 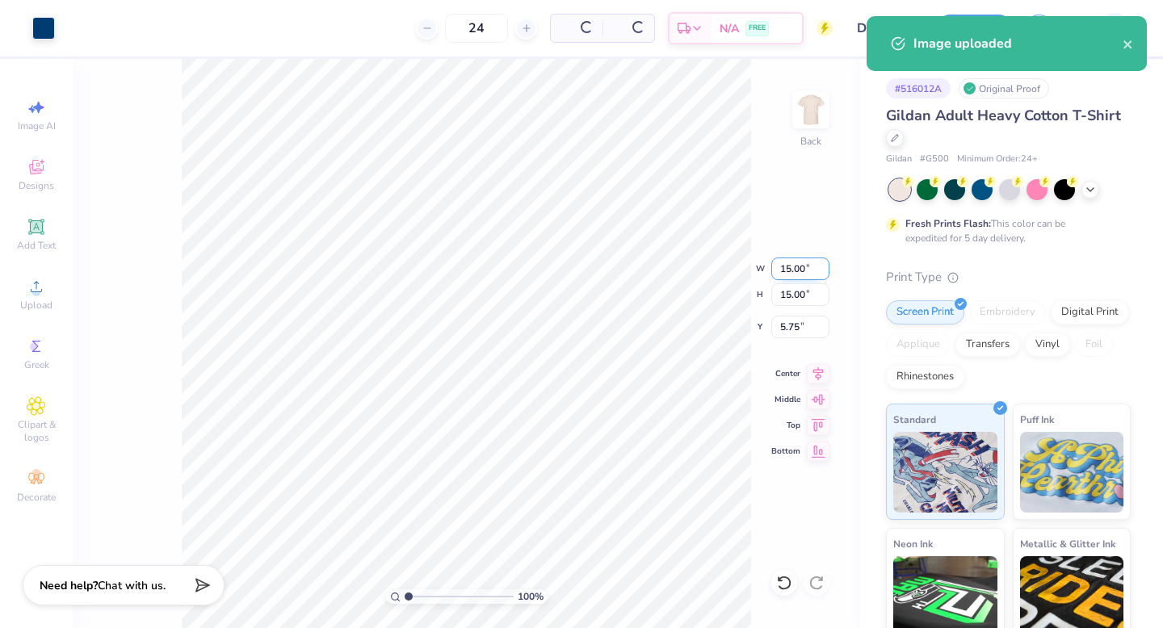 I want to click on span: Chat with us., so click(x=132, y=586).